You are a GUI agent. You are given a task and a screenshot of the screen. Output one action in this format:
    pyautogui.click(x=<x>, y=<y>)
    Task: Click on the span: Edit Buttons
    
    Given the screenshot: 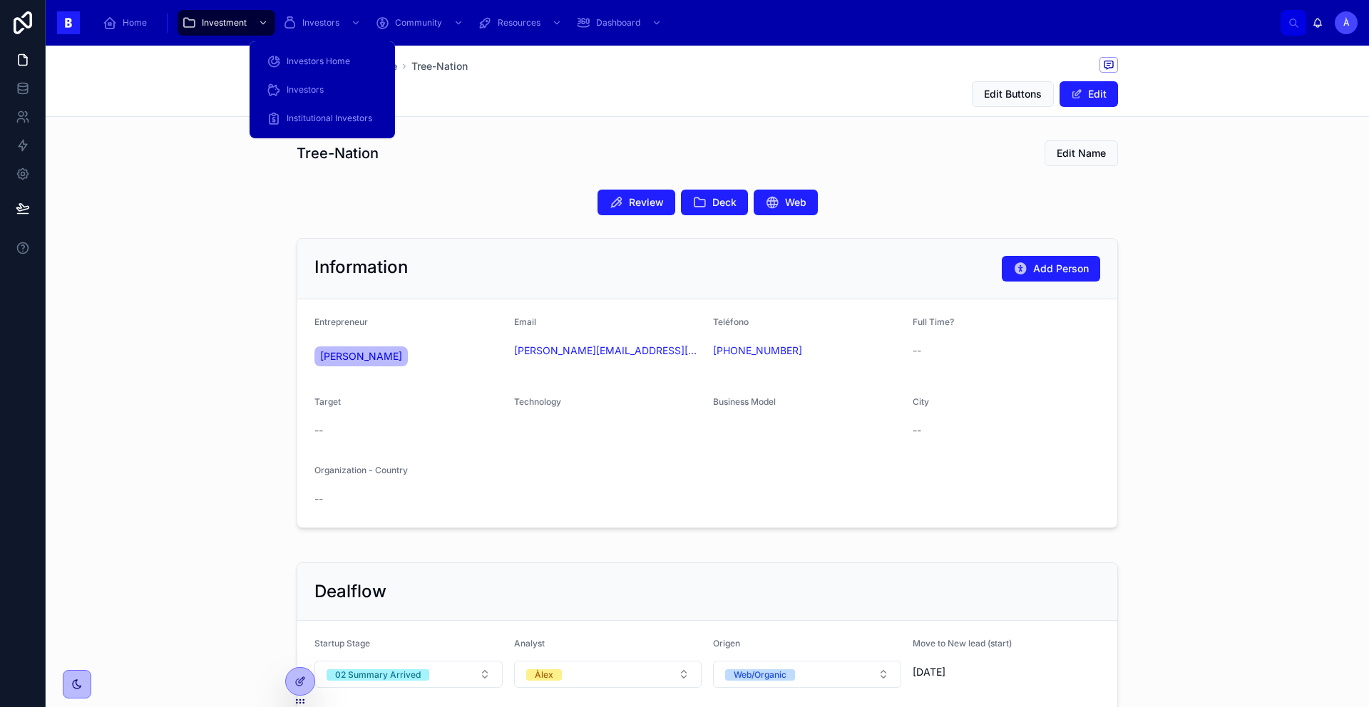 What is the action you would take?
    pyautogui.click(x=1013, y=94)
    